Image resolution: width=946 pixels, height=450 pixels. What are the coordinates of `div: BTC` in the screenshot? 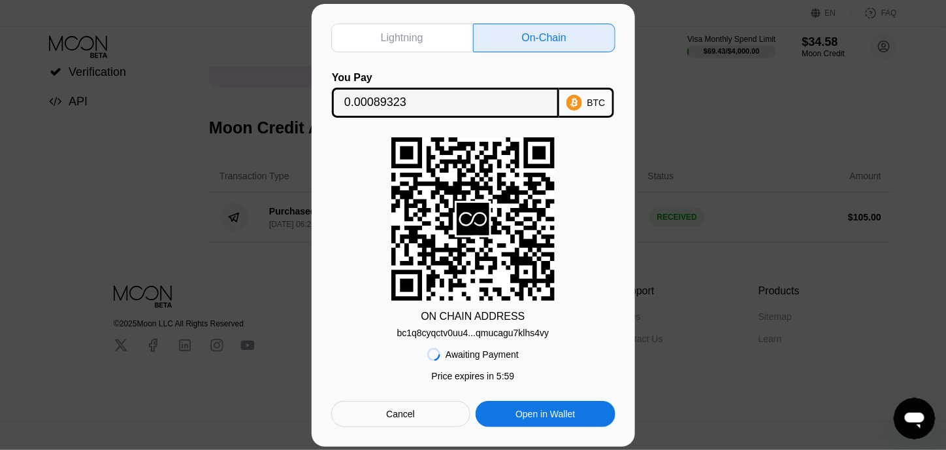 It's located at (597, 103).